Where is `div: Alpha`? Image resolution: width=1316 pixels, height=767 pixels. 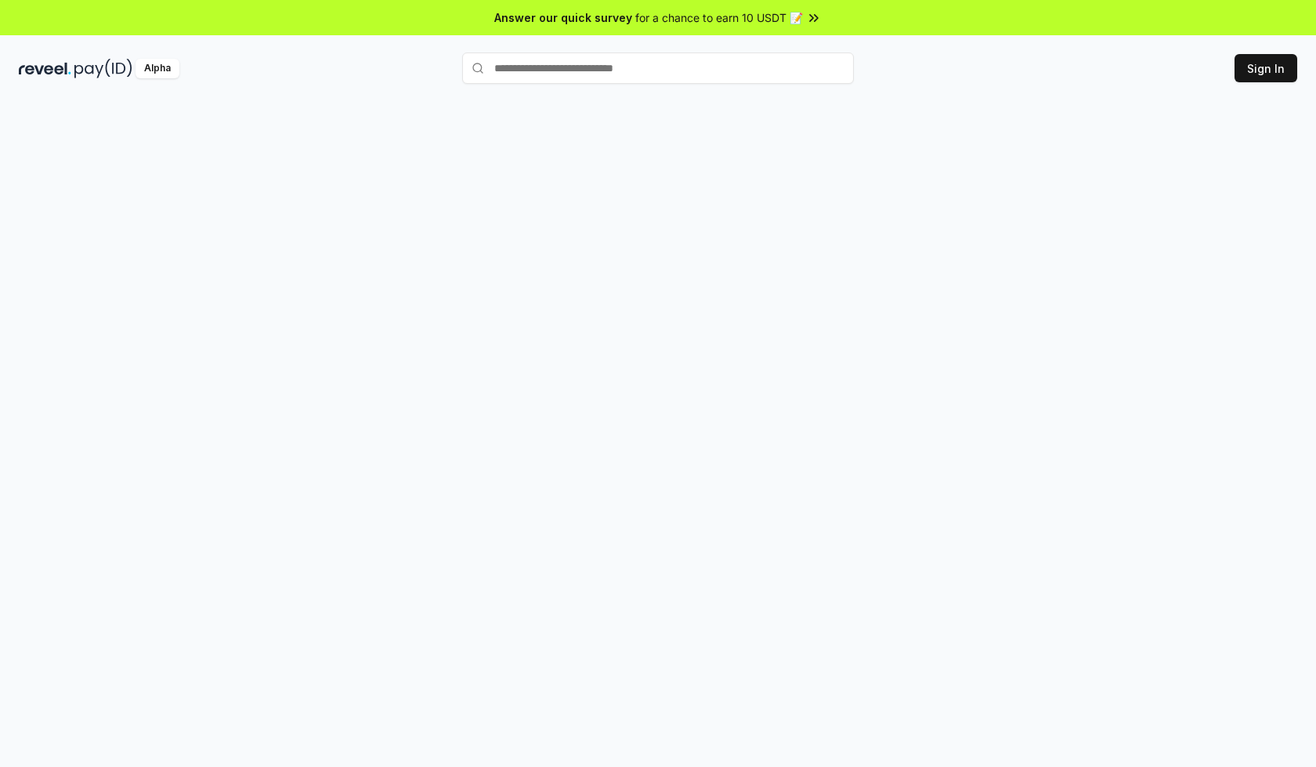 div: Alpha is located at coordinates (157, 68).